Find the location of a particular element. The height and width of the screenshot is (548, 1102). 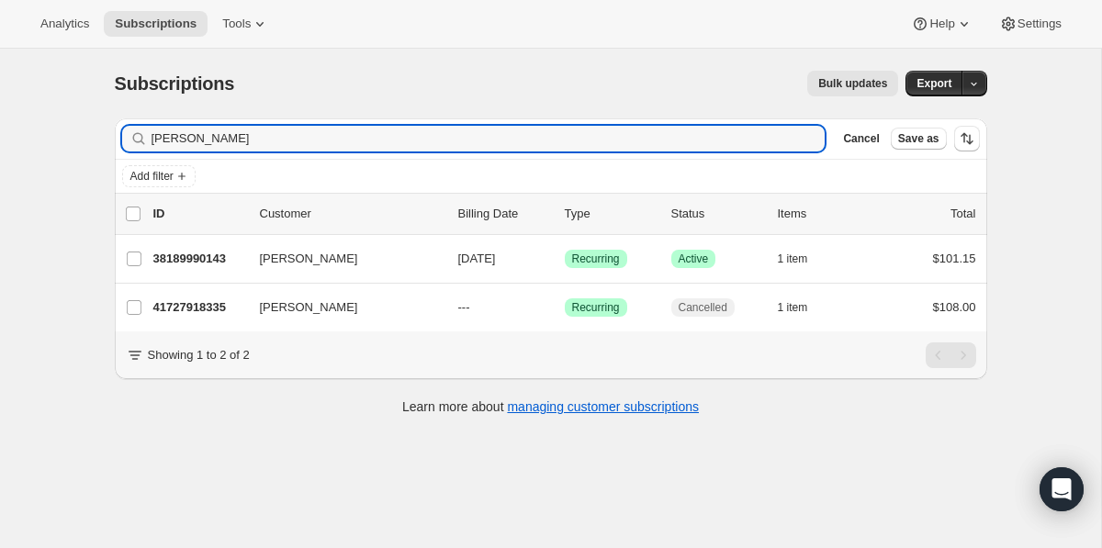

span: Help is located at coordinates (941, 24).